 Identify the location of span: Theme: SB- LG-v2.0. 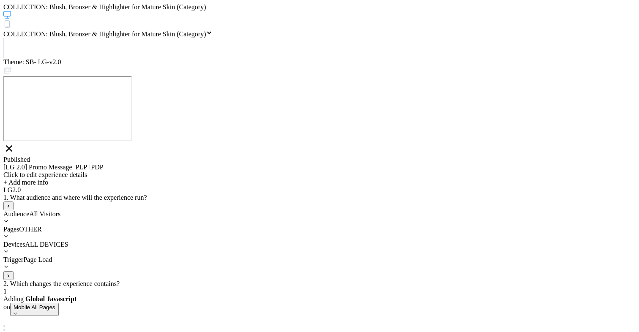
(32, 62).